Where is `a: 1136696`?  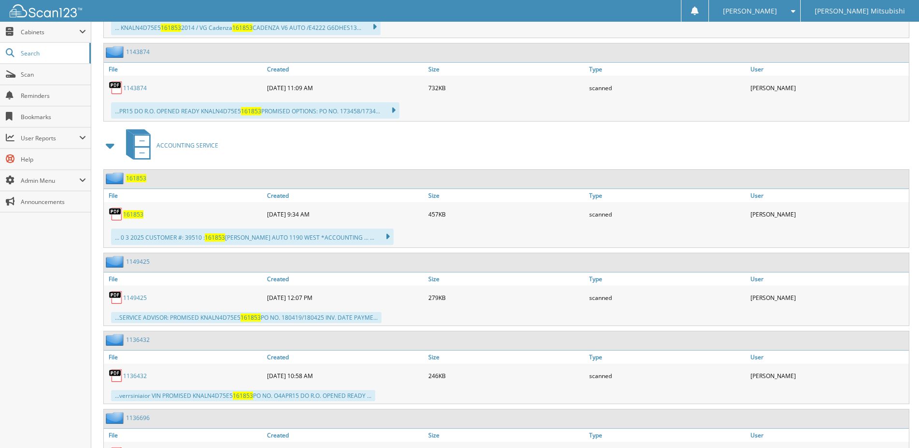 a: 1136696 is located at coordinates (138, 418).